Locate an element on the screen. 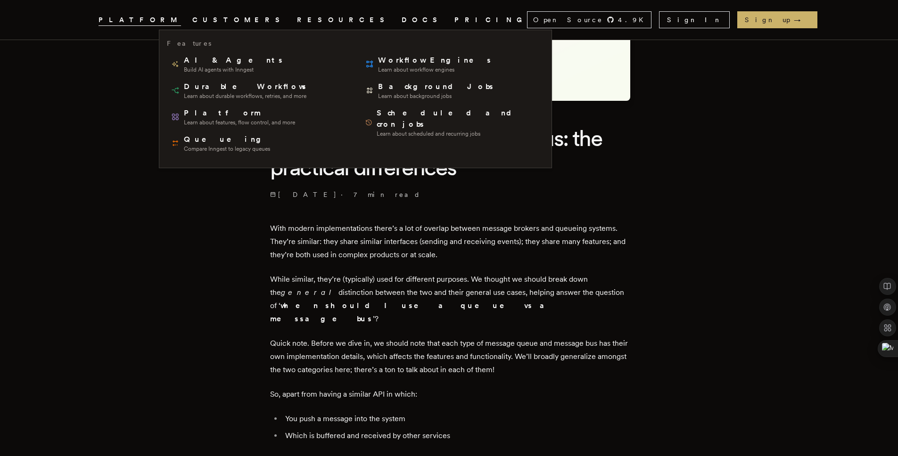 The image size is (898, 456). a: PlatformLearn about features, flow control, and more is located at coordinates (258, 117).